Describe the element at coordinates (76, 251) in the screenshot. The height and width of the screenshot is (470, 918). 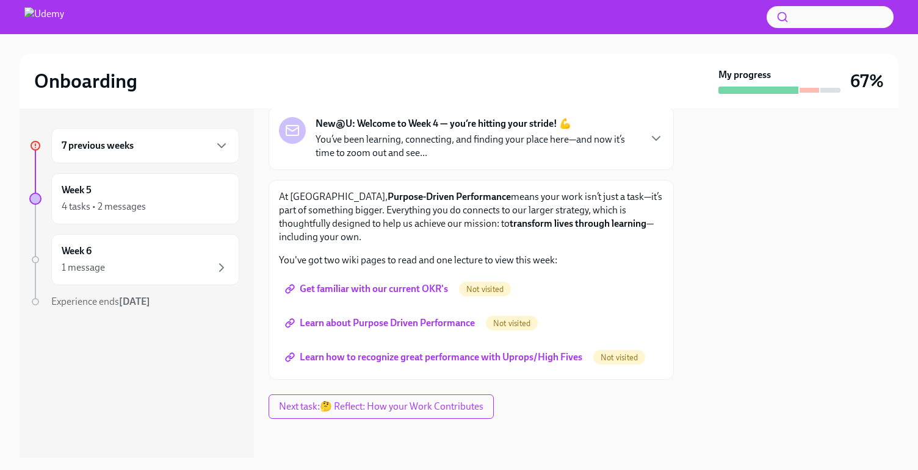
I see `h6: Week 6` at that location.